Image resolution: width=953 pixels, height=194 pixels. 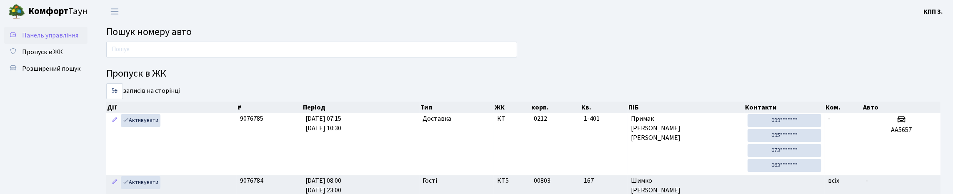 What do you see at coordinates (50, 35) in the screenshot?
I see `span: Панель управління` at bounding box center [50, 35].